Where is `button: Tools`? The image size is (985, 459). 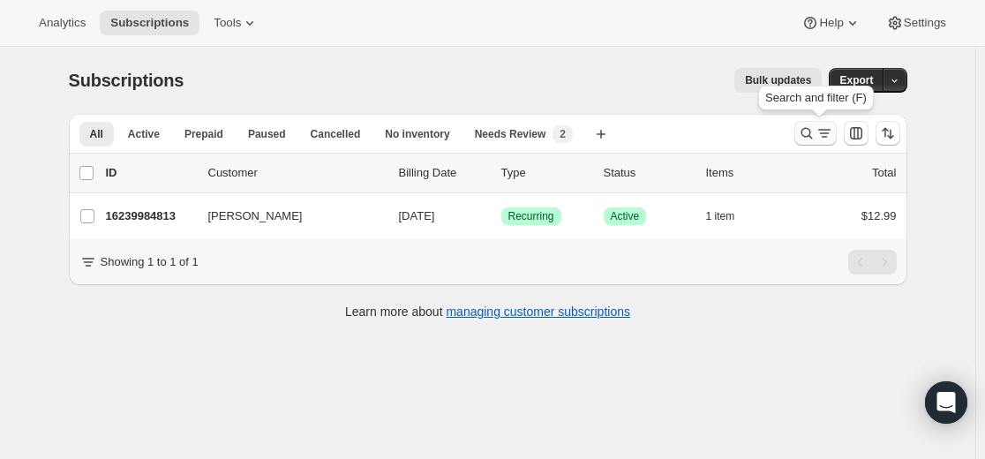
button: Tools is located at coordinates (236, 23).